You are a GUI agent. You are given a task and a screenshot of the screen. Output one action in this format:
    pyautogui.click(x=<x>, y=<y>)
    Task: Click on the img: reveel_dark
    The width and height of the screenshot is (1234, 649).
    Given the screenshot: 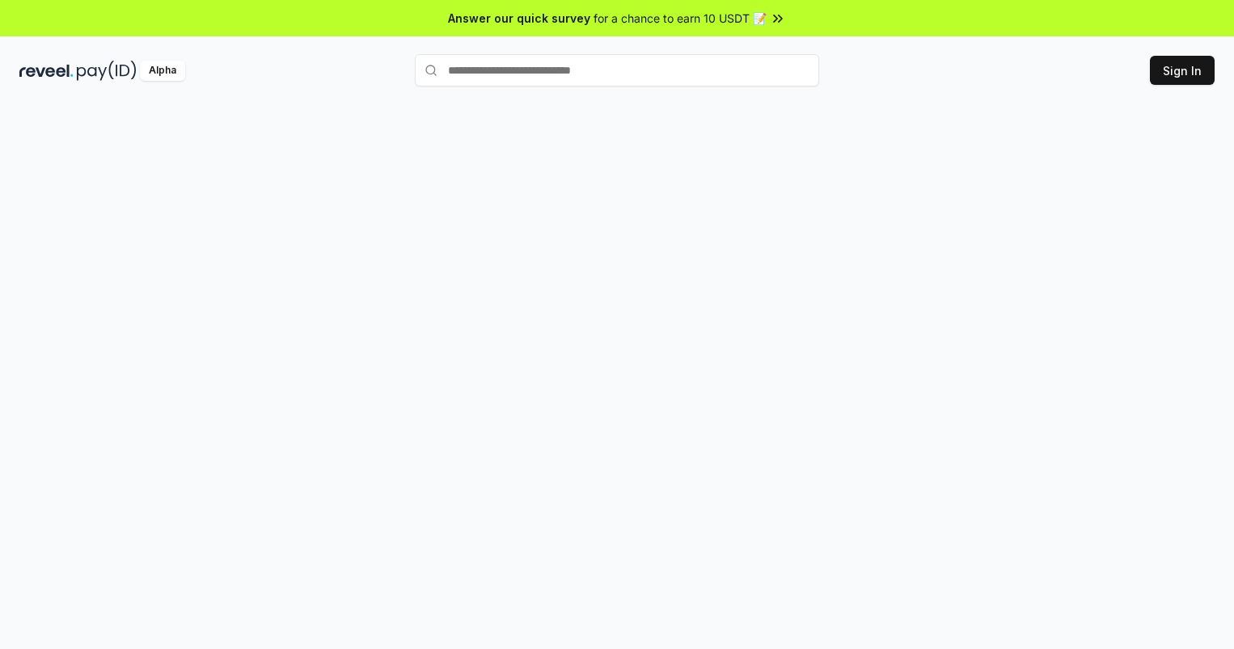 What is the action you would take?
    pyautogui.click(x=46, y=70)
    